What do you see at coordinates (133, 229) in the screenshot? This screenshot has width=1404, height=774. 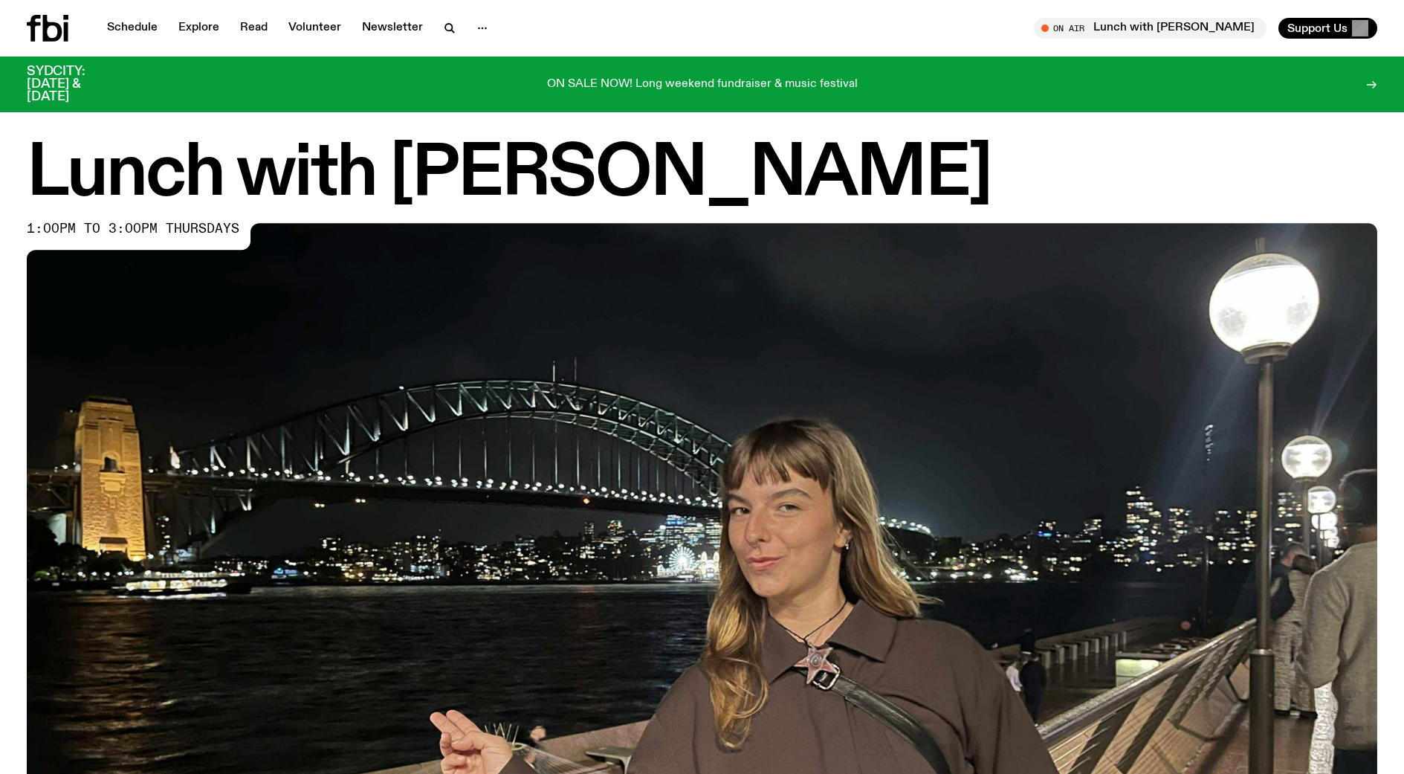 I see `span: 1:00pm to 3:00pm thursdays` at bounding box center [133, 229].